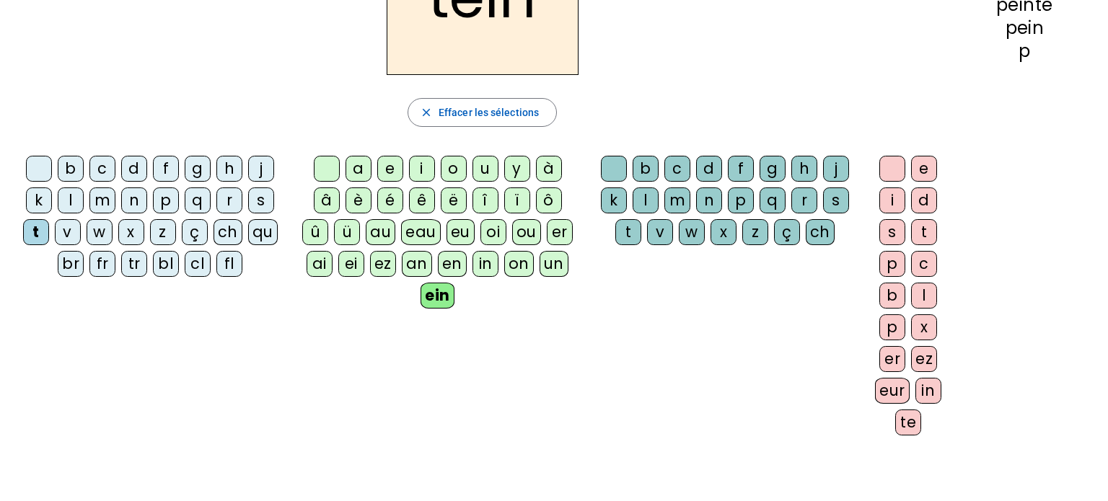 This screenshot has height=501, width=1108. What do you see at coordinates (517, 201) in the screenshot?
I see `div: ï` at bounding box center [517, 201].